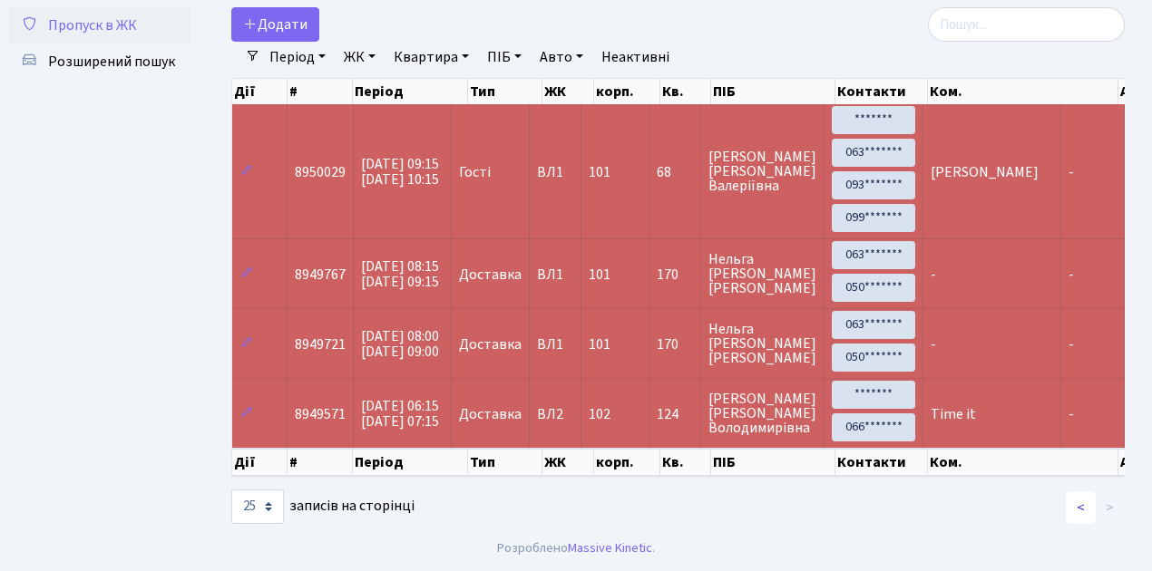  I want to click on select: записів на сторінці, so click(258, 507).